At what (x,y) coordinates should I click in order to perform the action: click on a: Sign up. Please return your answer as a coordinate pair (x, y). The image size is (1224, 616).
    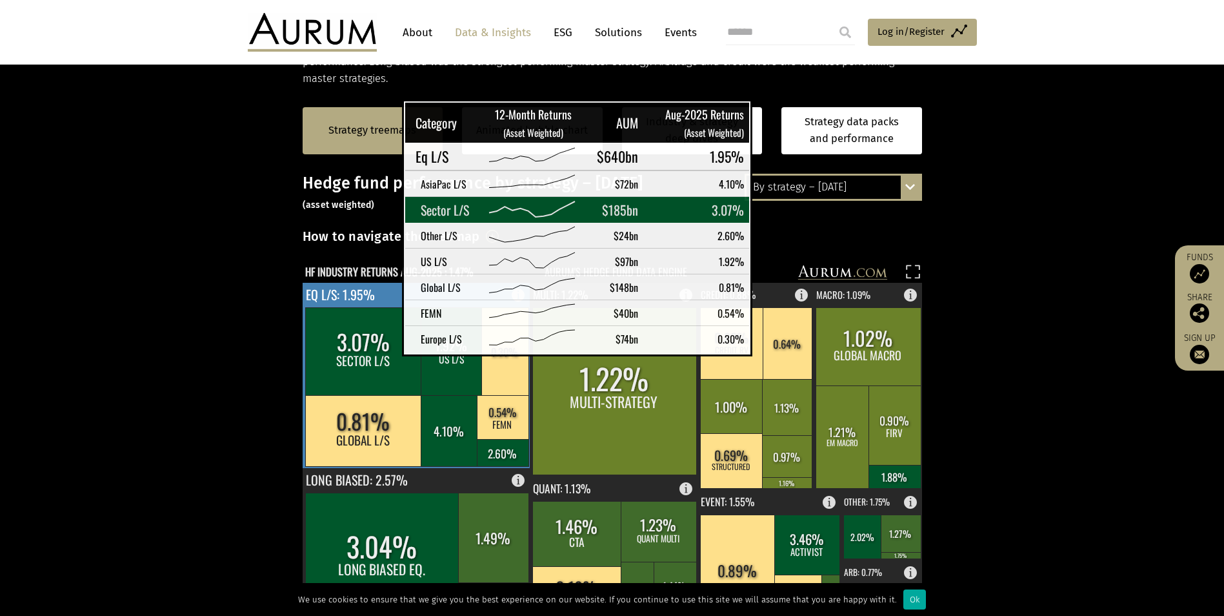
    Looking at the image, I should click on (1200, 348).